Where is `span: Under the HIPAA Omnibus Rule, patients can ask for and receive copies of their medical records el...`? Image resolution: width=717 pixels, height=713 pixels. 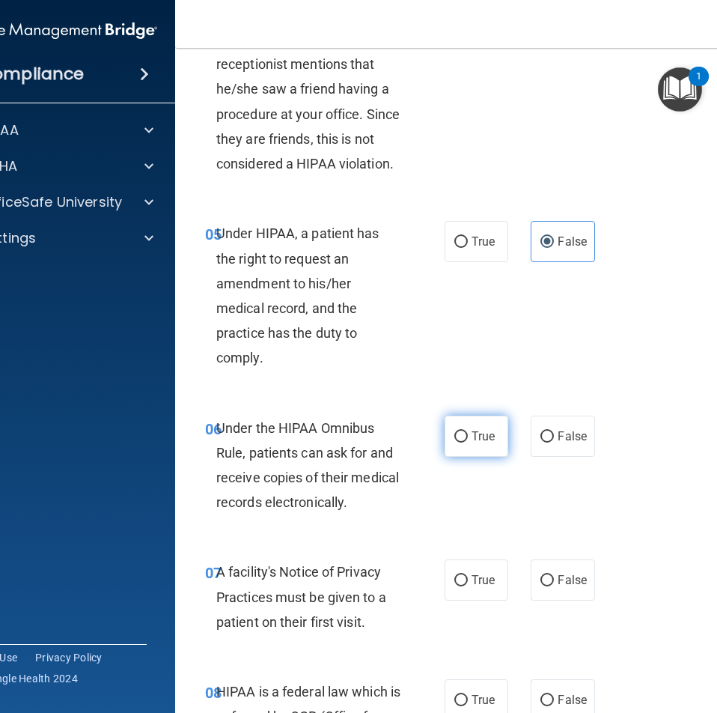 span: Under the HIPAA Omnibus Rule, patients can ask for and receive copies of their medical records el... is located at coordinates (308, 465).